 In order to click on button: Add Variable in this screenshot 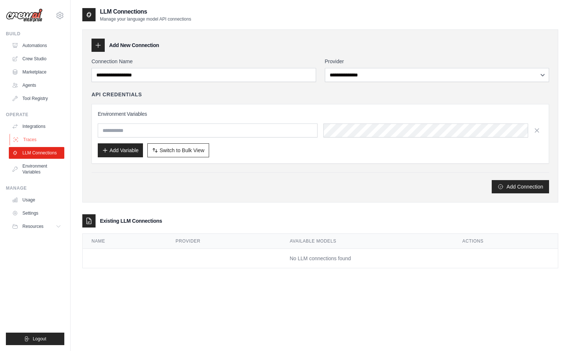, I will do `click(120, 150)`.